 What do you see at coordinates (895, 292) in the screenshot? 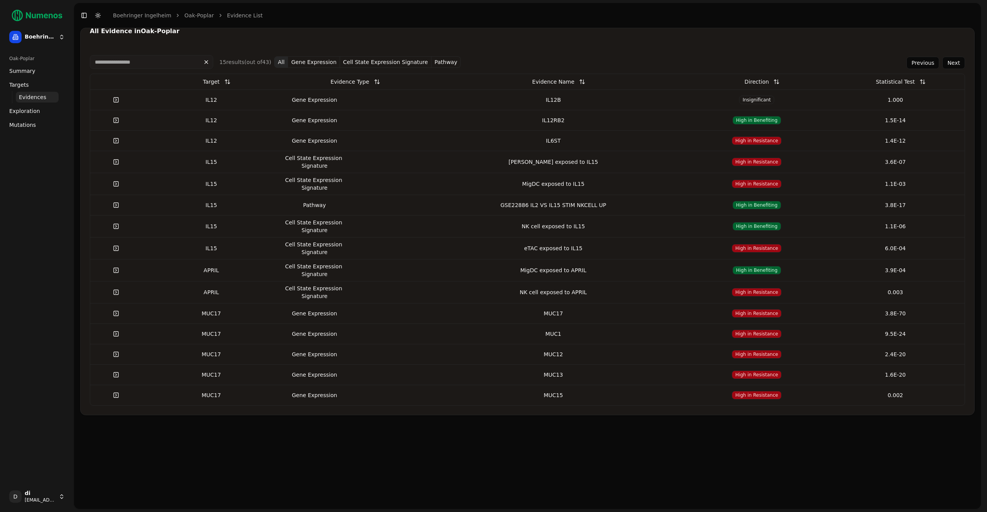
I see `div: 0.003` at bounding box center [895, 292].